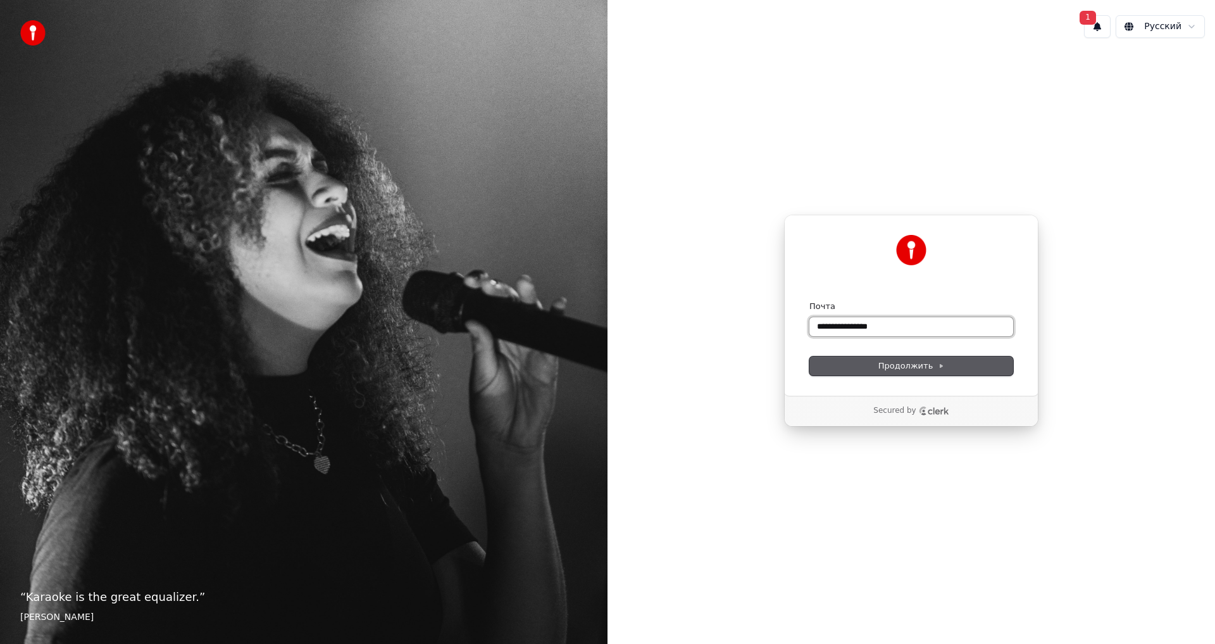  I want to click on p: “ Karaoke is the great equalizer. ”, so click(304, 597).